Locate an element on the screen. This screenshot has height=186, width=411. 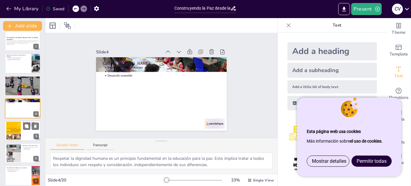
span: Mostrar detalles is located at coordinates (329, 161).